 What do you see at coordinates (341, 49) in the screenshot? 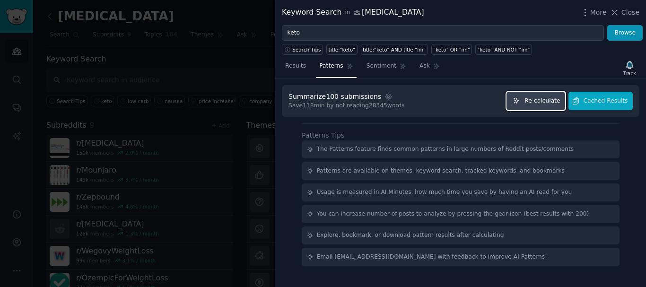
I see `a: title:"keto"` at bounding box center [341, 49].